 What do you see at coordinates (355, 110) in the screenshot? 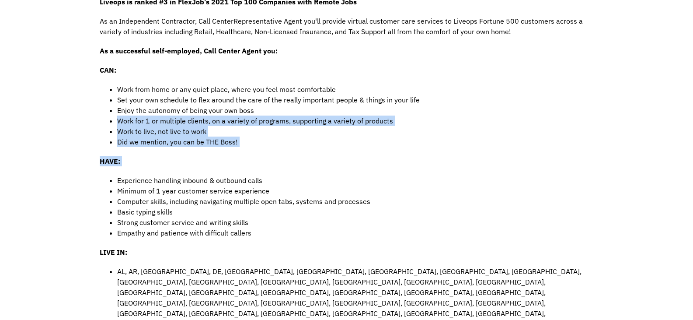
I see `li: Enjoy the autonomy of being your own boss` at bounding box center [355, 110].